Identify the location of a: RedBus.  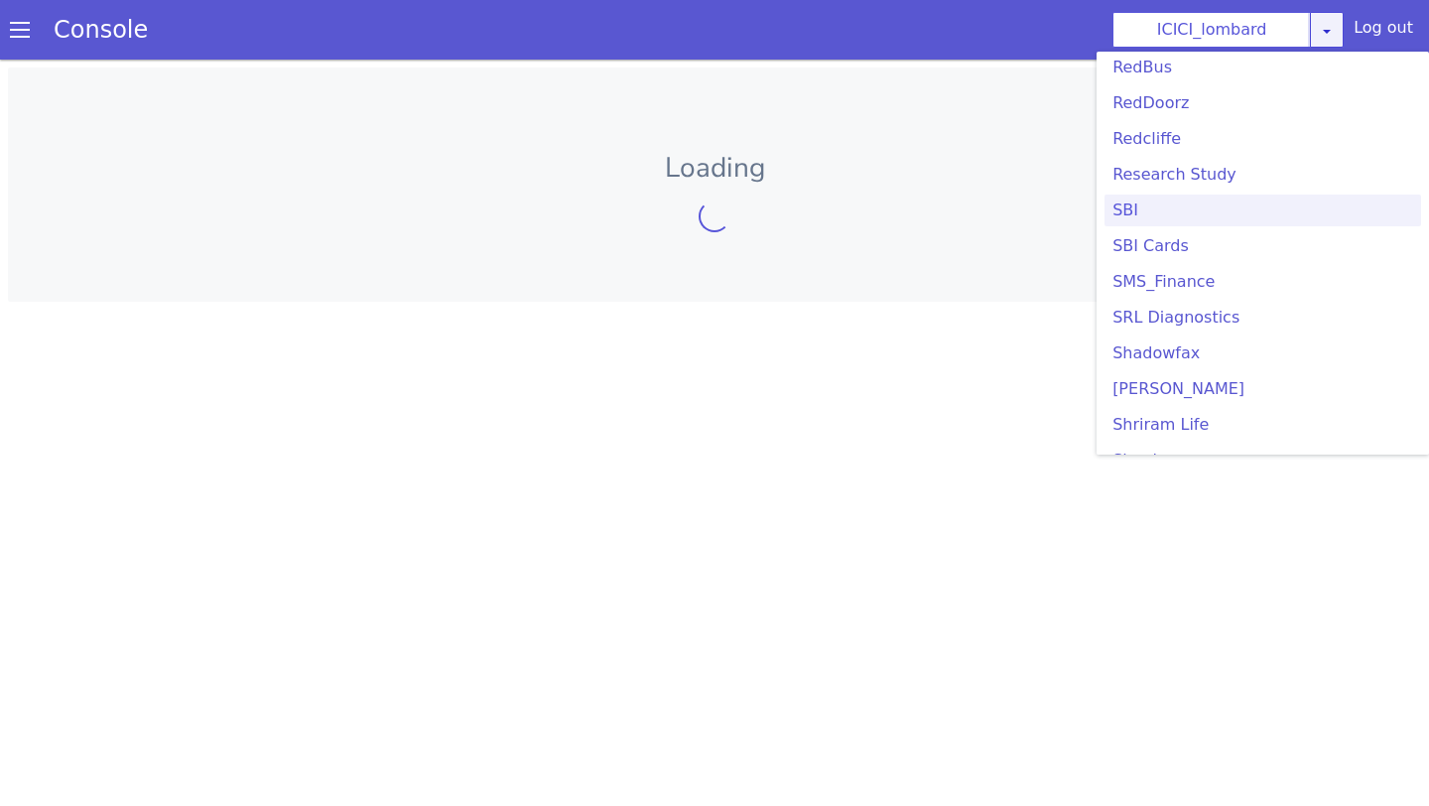
(1263, 67).